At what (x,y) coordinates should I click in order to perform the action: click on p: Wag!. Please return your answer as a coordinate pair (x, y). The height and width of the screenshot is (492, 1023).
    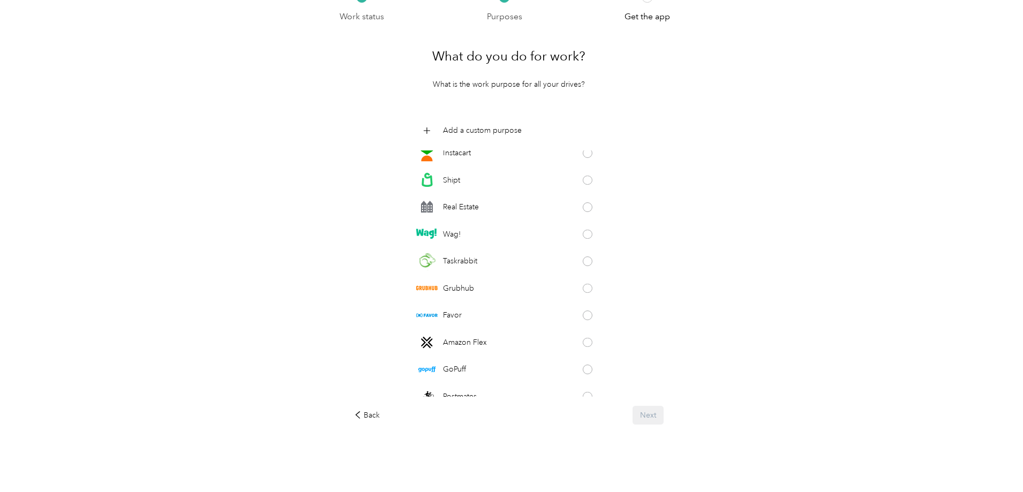
    Looking at the image, I should click on (451, 234).